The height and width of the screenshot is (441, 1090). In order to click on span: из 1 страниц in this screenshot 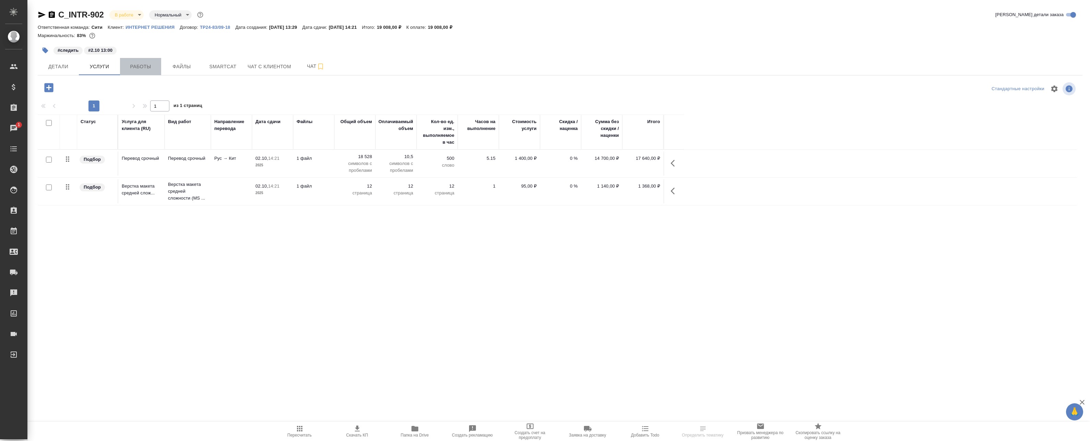, I will do `click(188, 106)`.